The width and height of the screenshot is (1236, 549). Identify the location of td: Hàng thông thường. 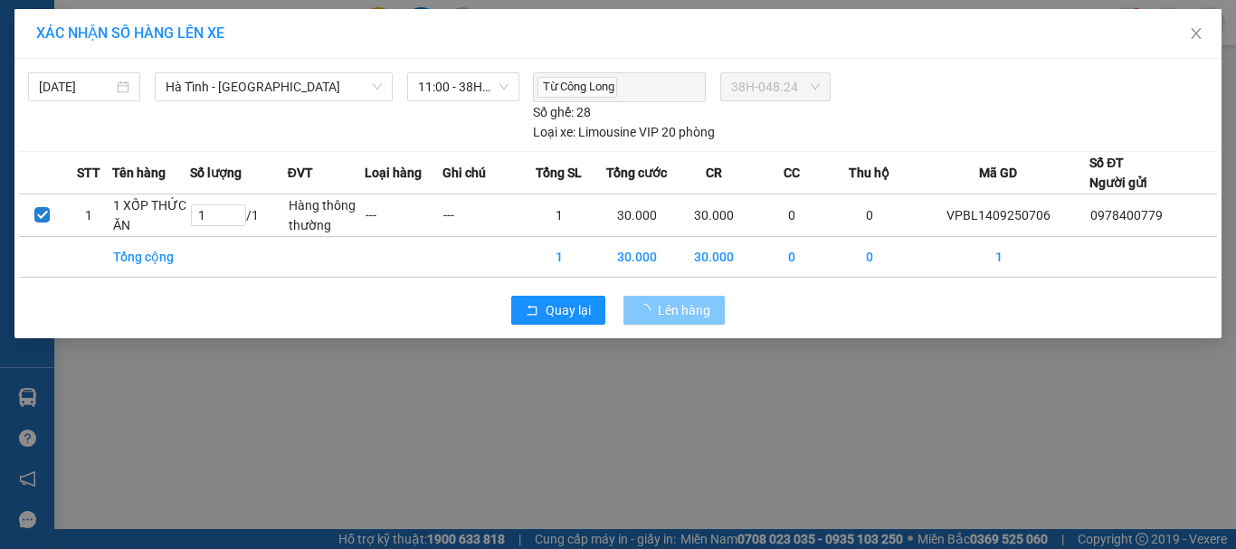
(327, 214).